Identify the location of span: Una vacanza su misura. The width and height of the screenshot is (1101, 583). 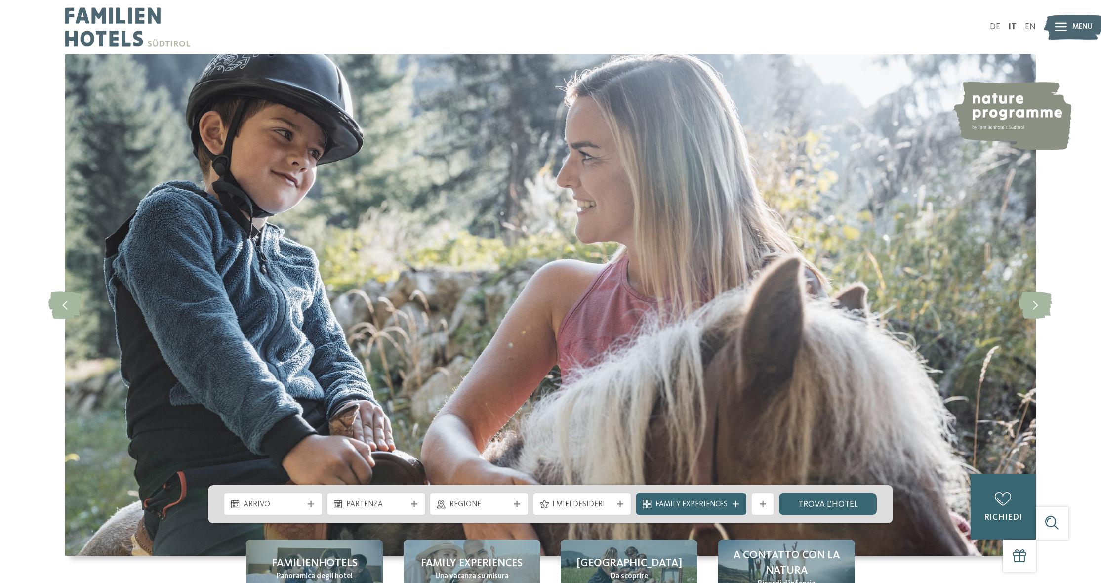
(472, 576).